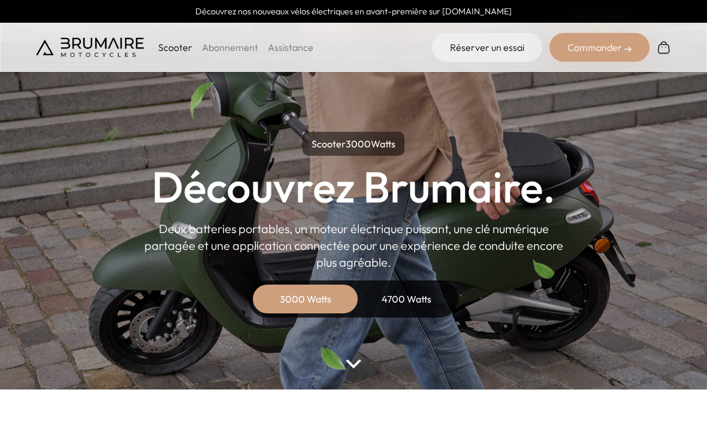 This screenshot has width=707, height=447. I want to click on img: arrow-bottom.png, so click(353, 363).